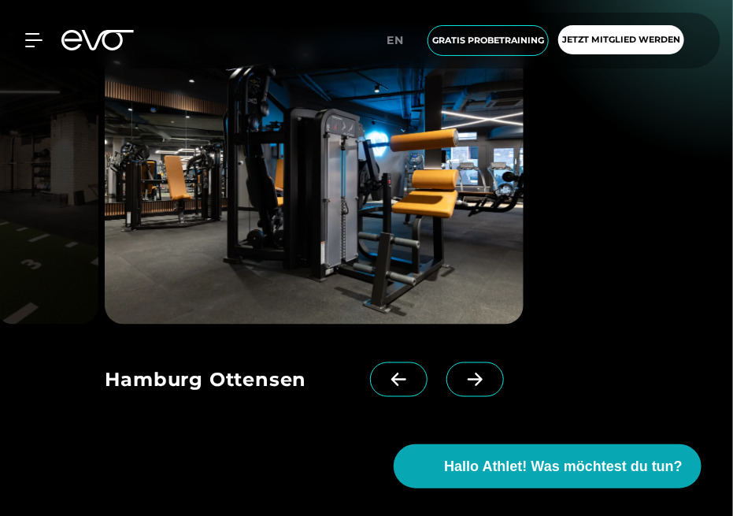 This screenshot has width=733, height=516. Describe the element at coordinates (400, 40) in the screenshot. I see `a: en` at that location.